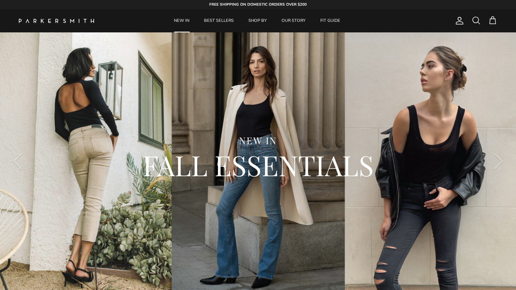 This screenshot has width=516, height=290. What do you see at coordinates (219, 21) in the screenshot?
I see `a: BEST SELLERS` at bounding box center [219, 21].